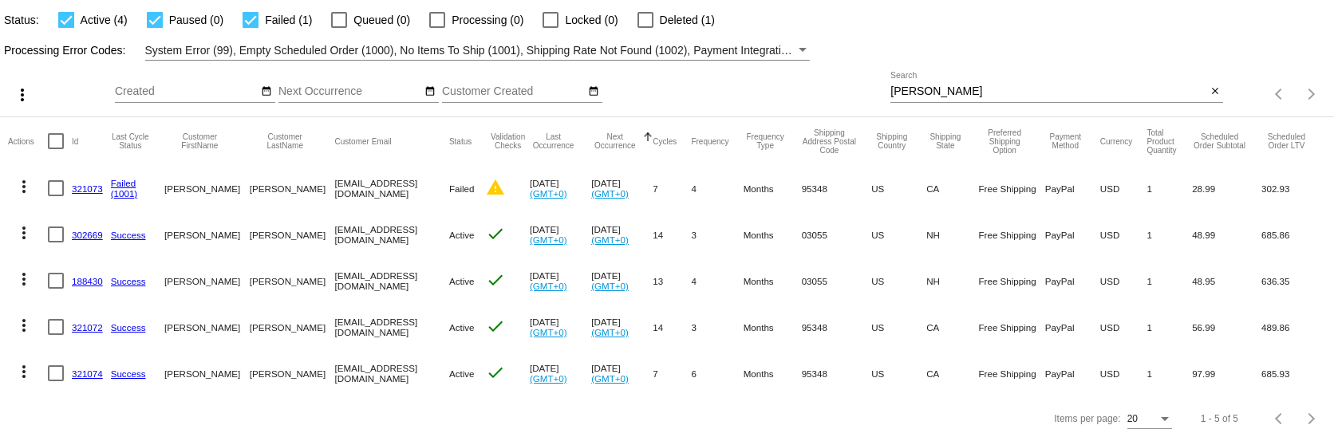 Image resolution: width=1334 pixels, height=441 pixels. What do you see at coordinates (87, 281) in the screenshot?
I see `a: 188430` at bounding box center [87, 281].